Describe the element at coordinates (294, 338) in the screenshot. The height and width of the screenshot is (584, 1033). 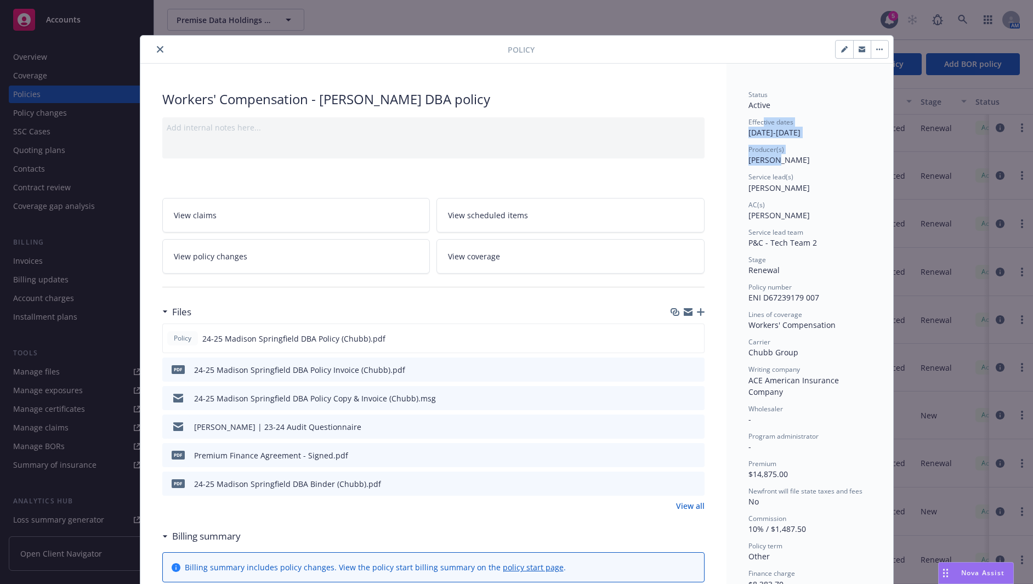
I see `span: 24-25 Madison Springfield DBA Policy (Chubb).pdf` at that location.